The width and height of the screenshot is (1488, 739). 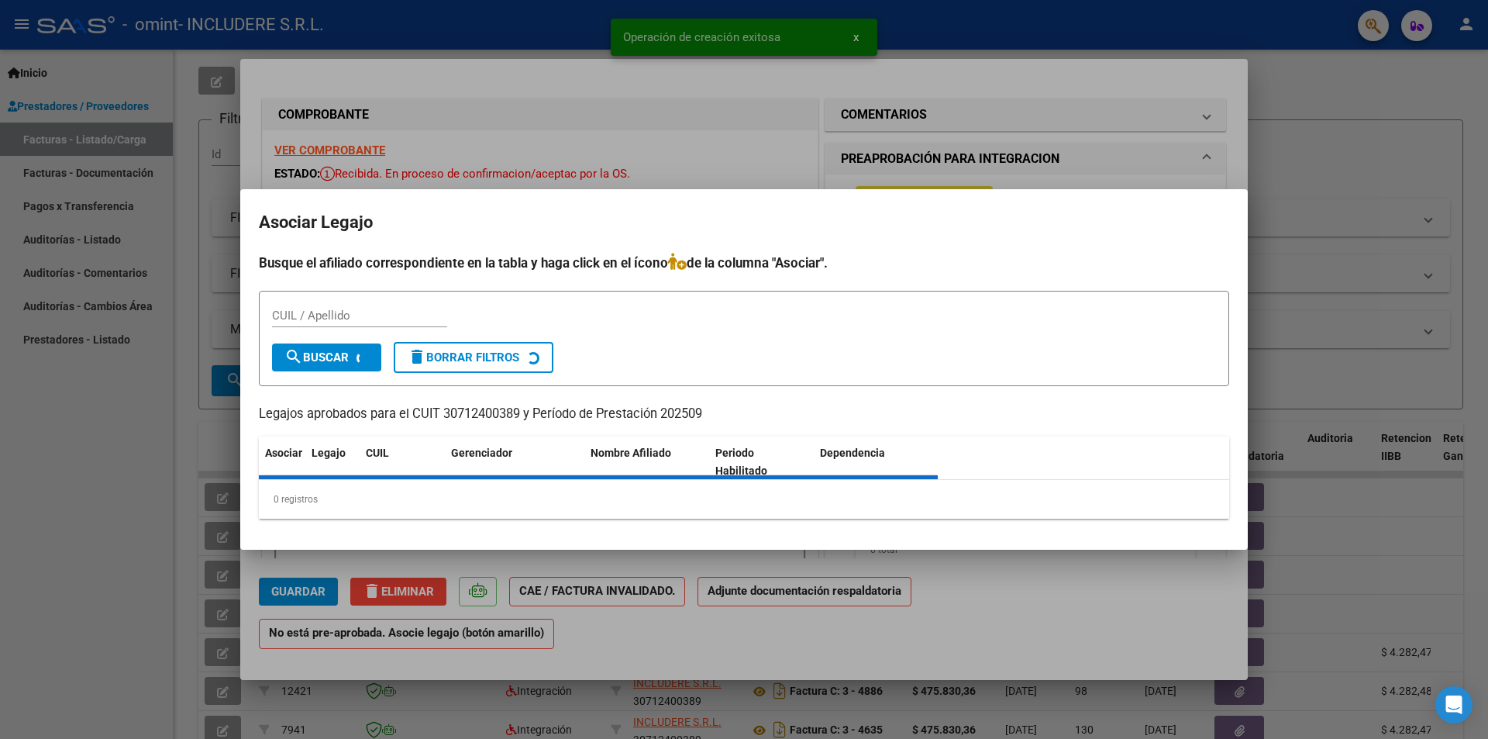 What do you see at coordinates (515, 462) in the screenshot?
I see `datatable-header-cell: Gerenciador` at bounding box center [515, 462].